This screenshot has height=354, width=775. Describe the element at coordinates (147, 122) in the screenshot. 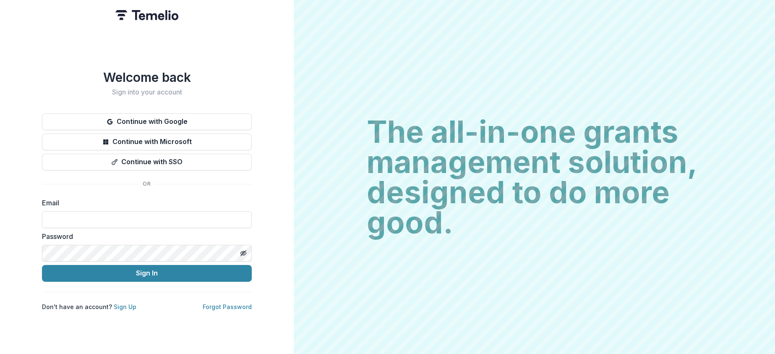

I see `button: Continue with Google` at that location.